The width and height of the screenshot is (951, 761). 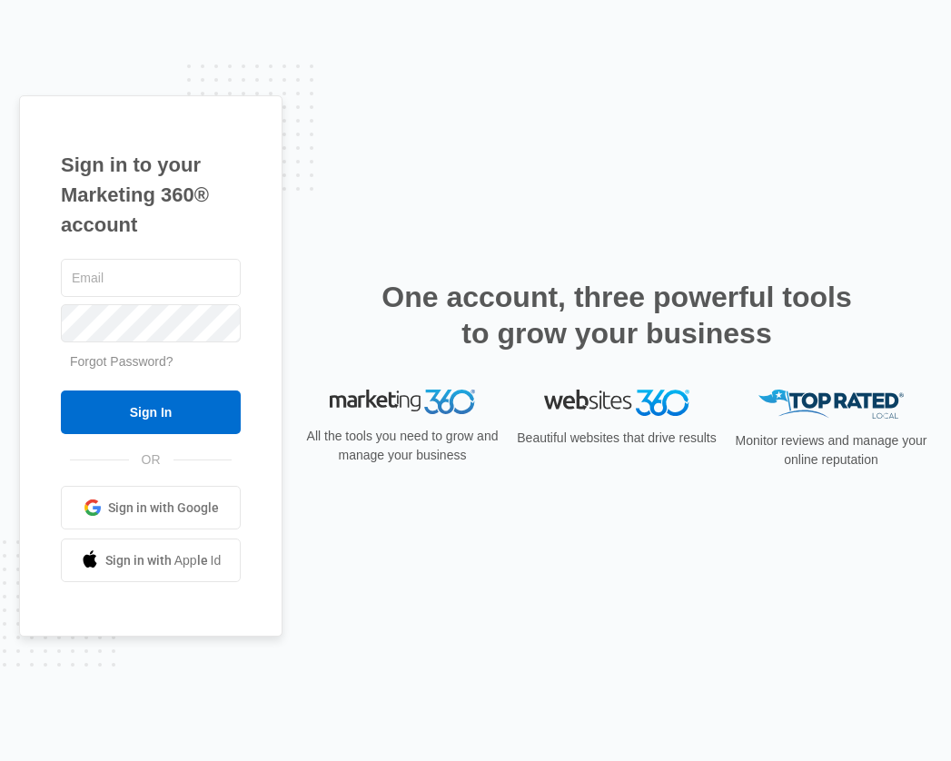 I want to click on span: OR, so click(x=151, y=459).